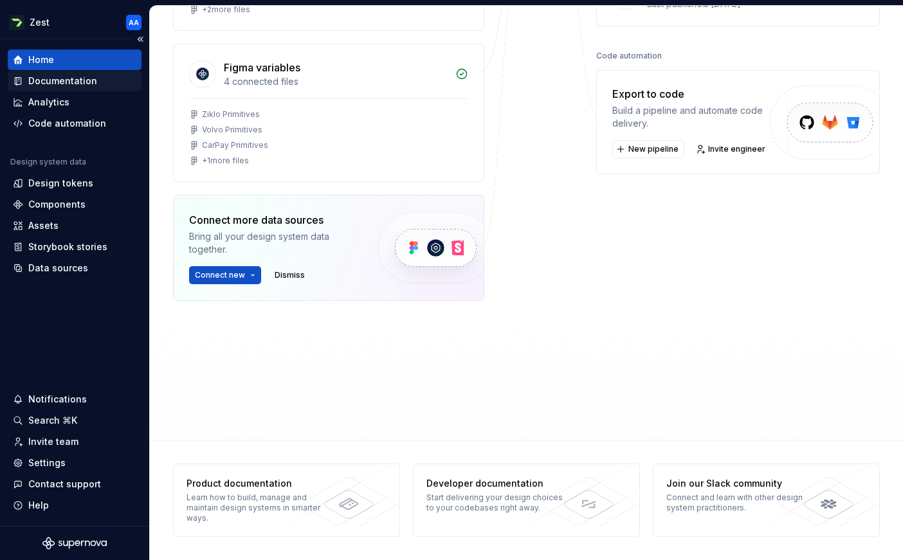 The width and height of the screenshot is (903, 560). Describe the element at coordinates (731, 149) in the screenshot. I see `a: Invite engineer` at that location.